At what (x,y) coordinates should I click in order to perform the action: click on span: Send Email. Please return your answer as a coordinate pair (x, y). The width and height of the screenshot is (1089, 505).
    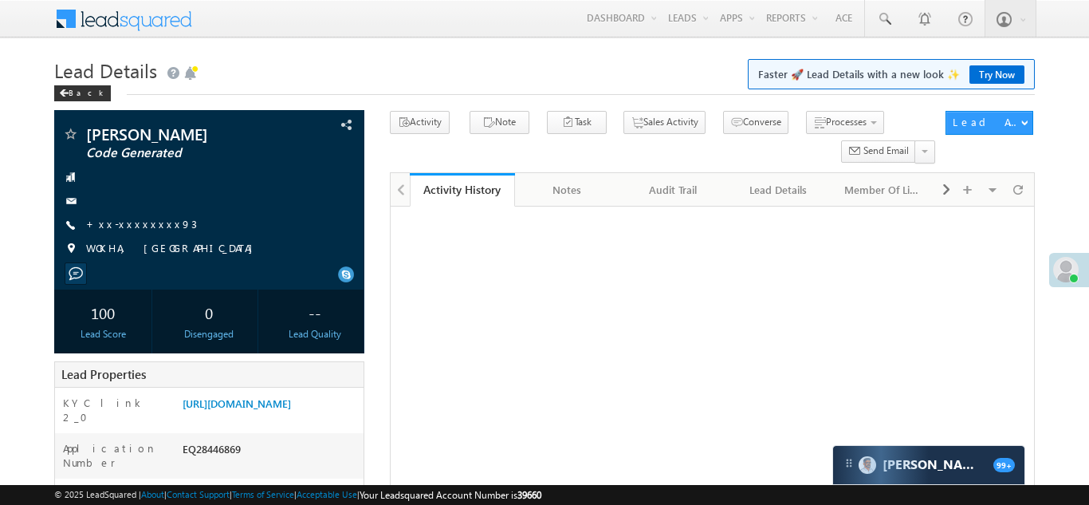
    Looking at the image, I should click on (886, 151).